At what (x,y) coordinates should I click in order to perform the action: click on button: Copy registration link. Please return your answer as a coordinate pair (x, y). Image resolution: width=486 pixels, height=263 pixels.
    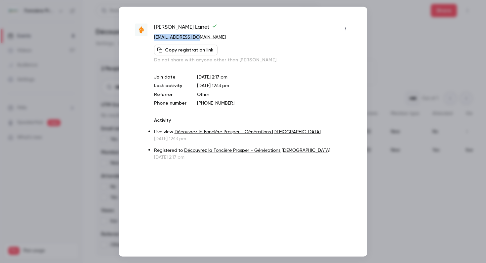
    Looking at the image, I should click on (186, 50).